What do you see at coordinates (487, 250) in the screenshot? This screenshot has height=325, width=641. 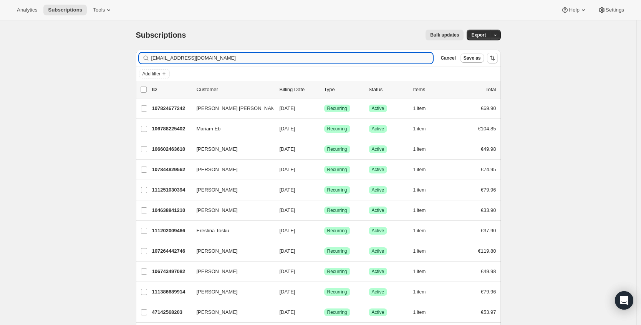 I see `span: €119.80` at bounding box center [487, 250].